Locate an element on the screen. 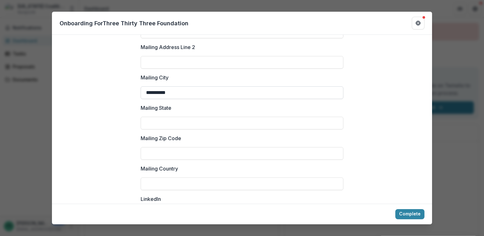 The image size is (484, 236). p: LinkedIn is located at coordinates (151, 199).